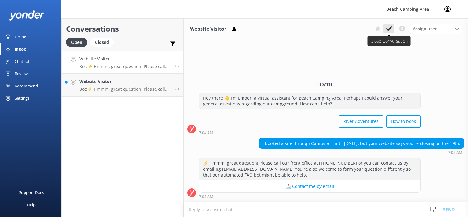 This screenshot has height=217, width=468. What do you see at coordinates (403, 121) in the screenshot?
I see `button: How to book` at bounding box center [403, 121].